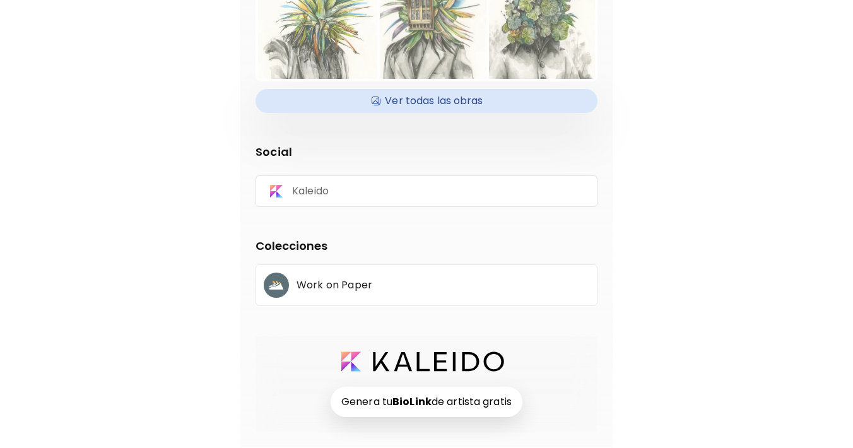 The height and width of the screenshot is (448, 853). I want to click on img: Kaleido, so click(276, 191).